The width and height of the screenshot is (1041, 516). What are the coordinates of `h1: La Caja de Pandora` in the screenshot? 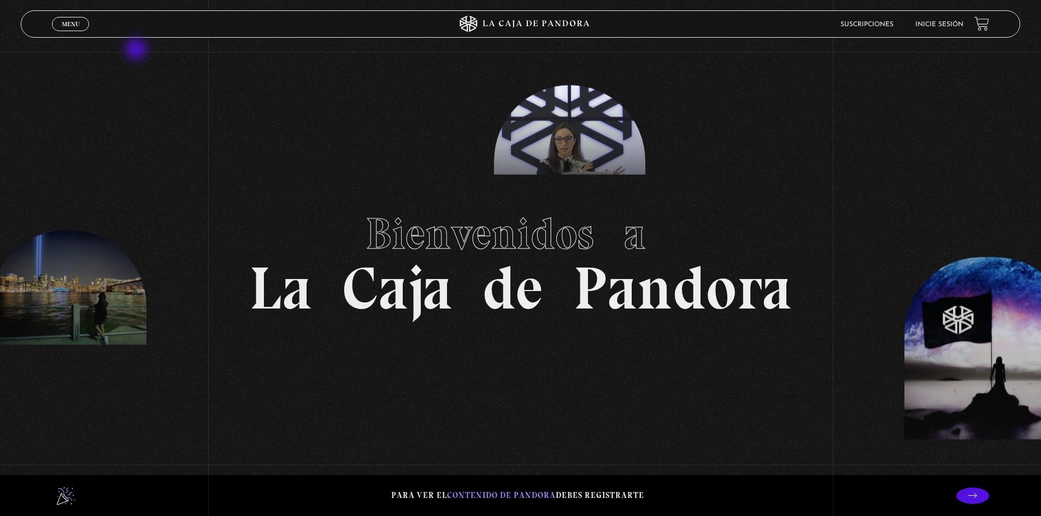 It's located at (520, 258).